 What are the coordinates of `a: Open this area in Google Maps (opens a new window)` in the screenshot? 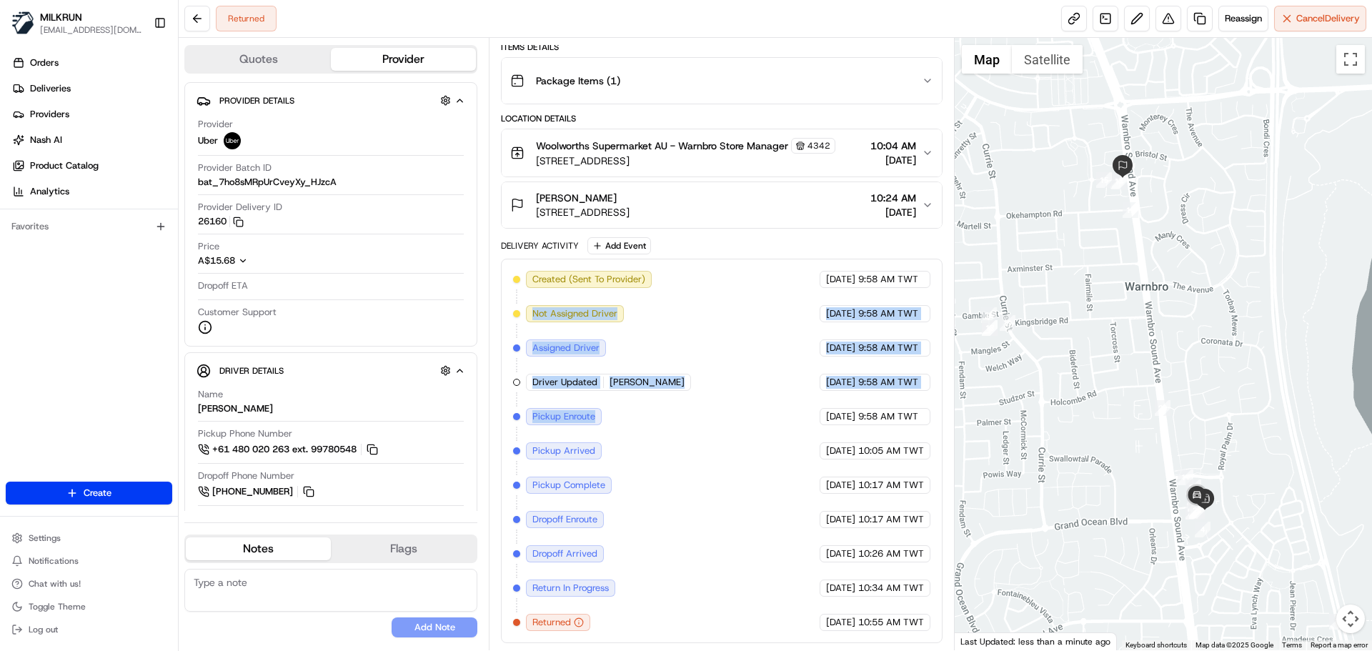 It's located at (982, 641).